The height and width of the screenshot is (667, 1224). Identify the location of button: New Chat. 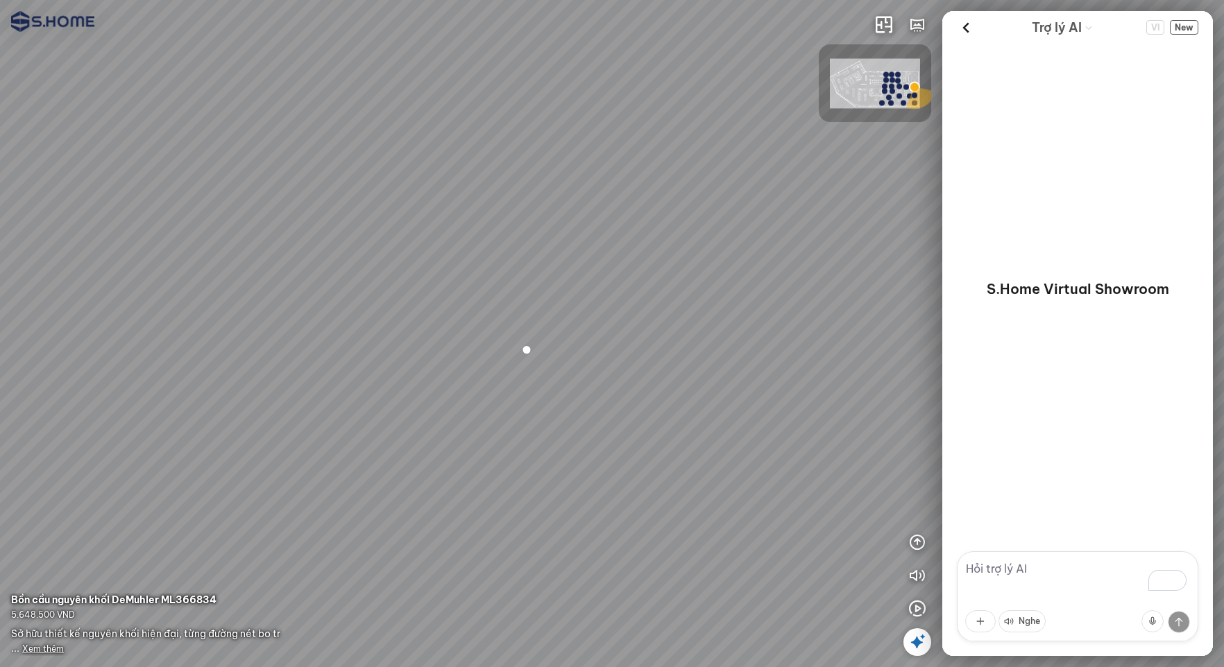
(1183, 27).